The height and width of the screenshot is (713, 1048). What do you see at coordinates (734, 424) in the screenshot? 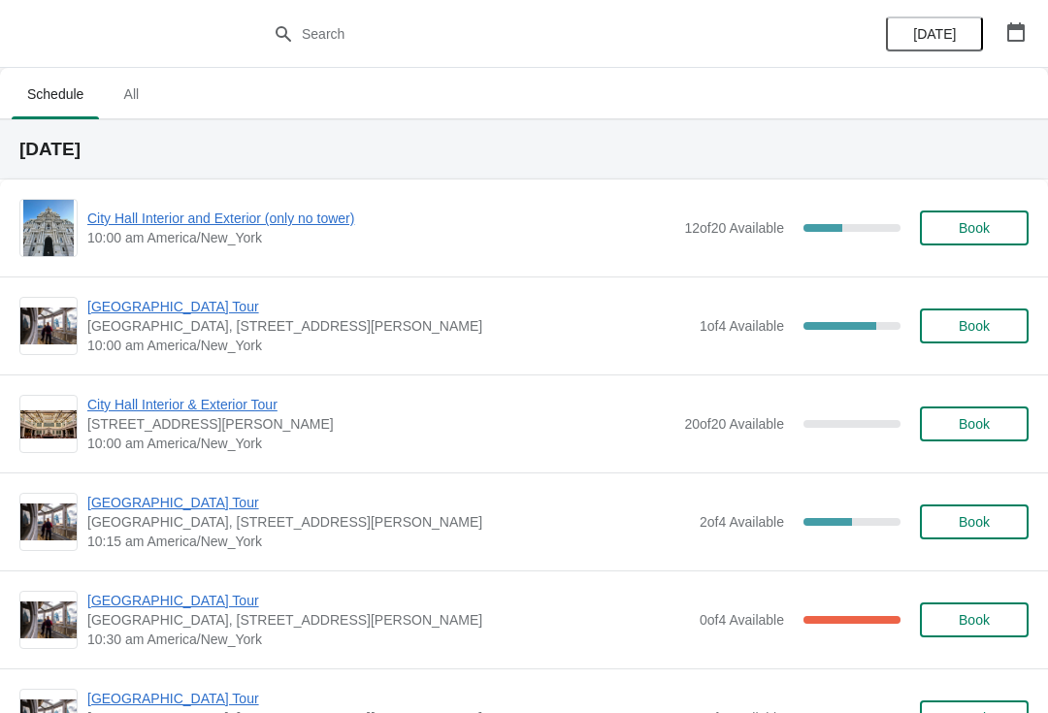
I see `span: 20 of 20 Available` at bounding box center [734, 424].